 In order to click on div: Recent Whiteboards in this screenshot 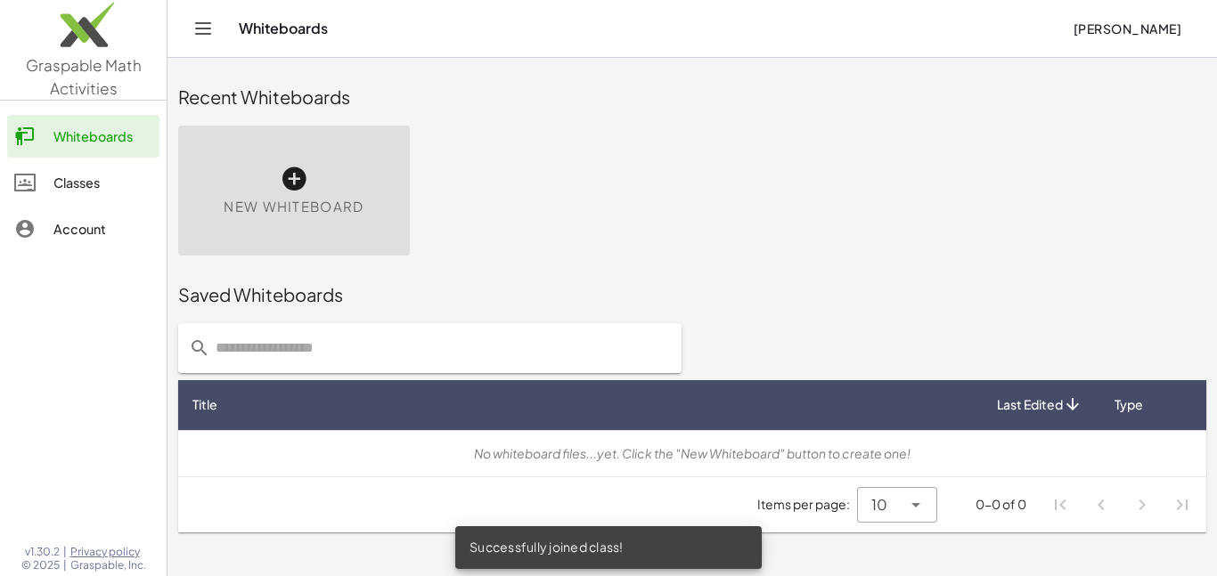, I will do `click(692, 97)`.